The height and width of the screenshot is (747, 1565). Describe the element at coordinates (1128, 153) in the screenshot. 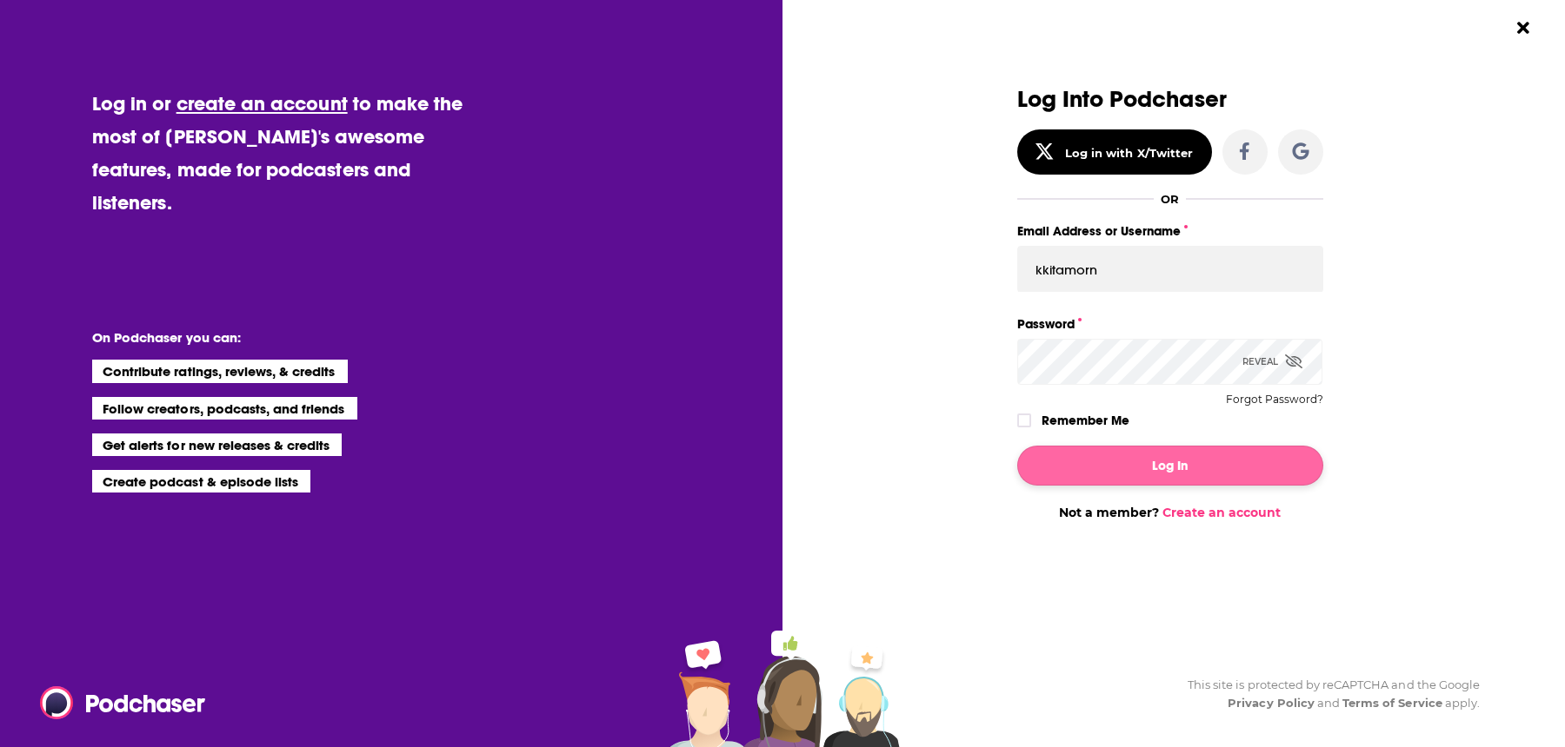

I see `div: Log in with X/Twitter` at that location.